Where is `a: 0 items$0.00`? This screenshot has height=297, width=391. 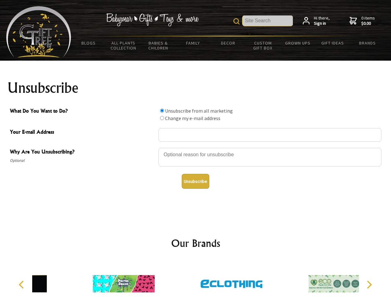 a: 0 items$0.00 is located at coordinates (362, 21).